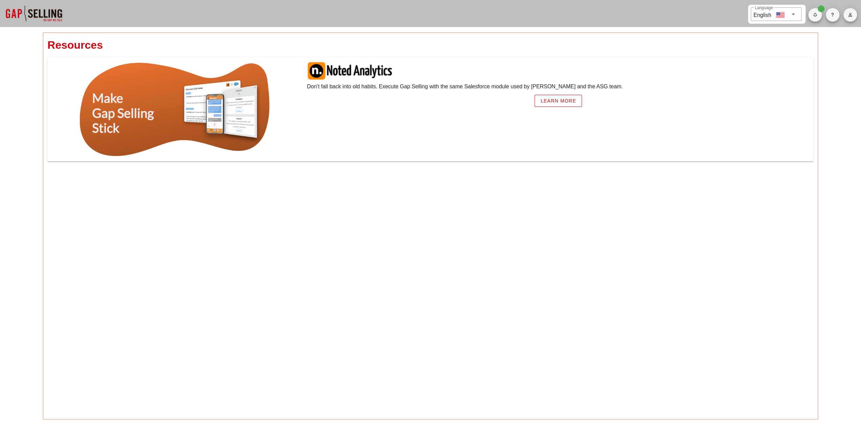  I want to click on a: Learn More, so click(558, 101).